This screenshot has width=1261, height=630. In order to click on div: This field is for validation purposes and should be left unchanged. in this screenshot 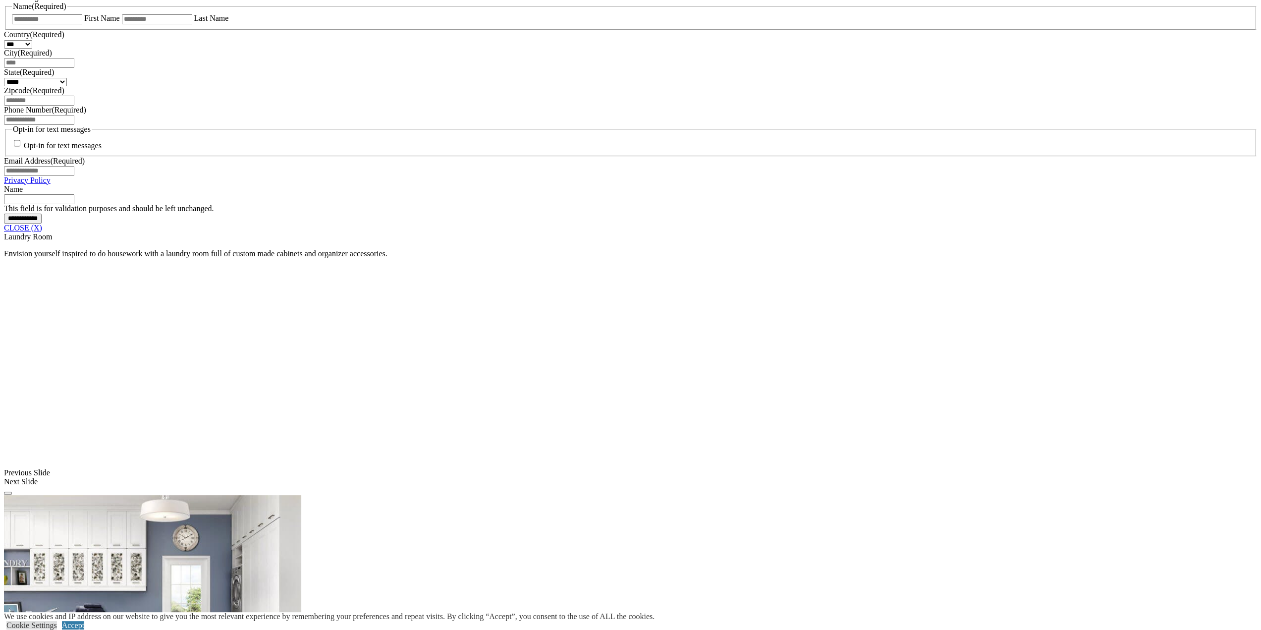, I will do `click(630, 209)`.